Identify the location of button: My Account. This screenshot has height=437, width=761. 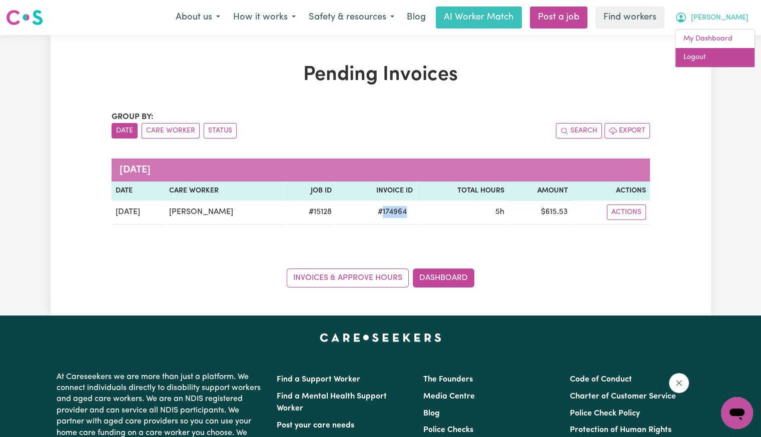
(711, 18).